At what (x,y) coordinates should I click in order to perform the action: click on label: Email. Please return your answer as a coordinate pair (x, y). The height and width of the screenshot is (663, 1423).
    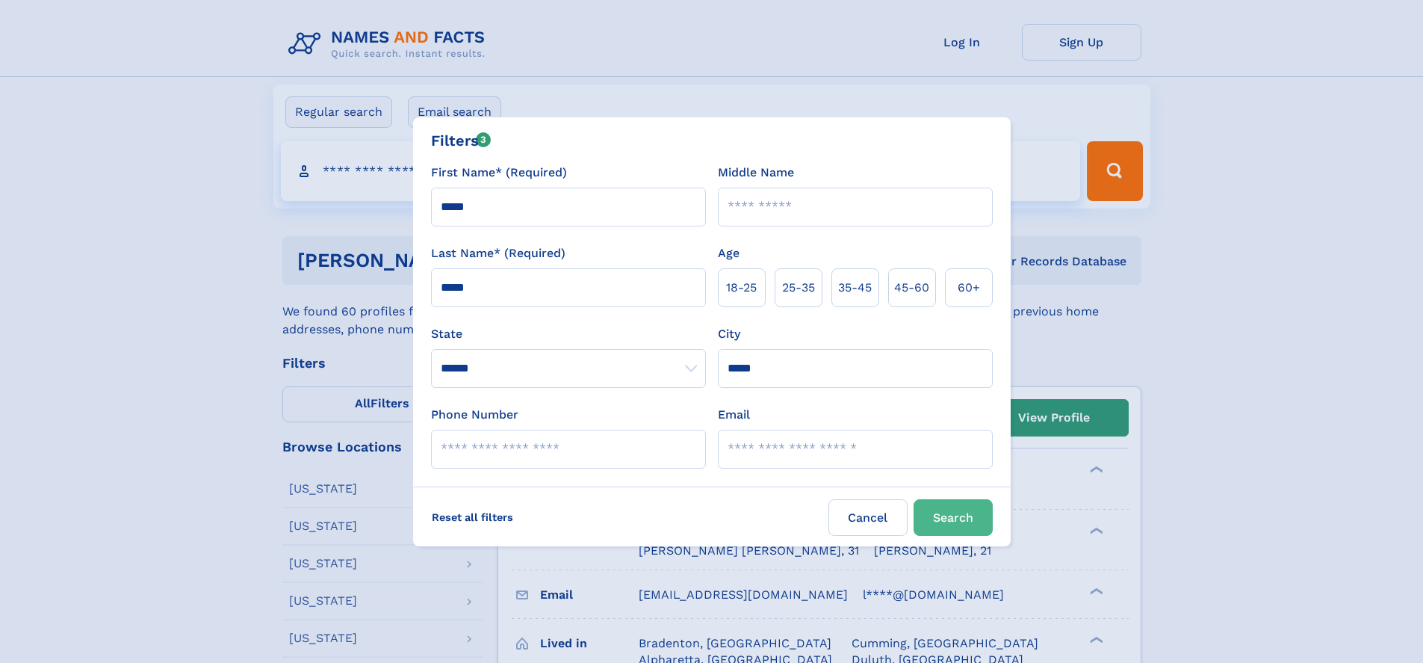
    Looking at the image, I should click on (734, 415).